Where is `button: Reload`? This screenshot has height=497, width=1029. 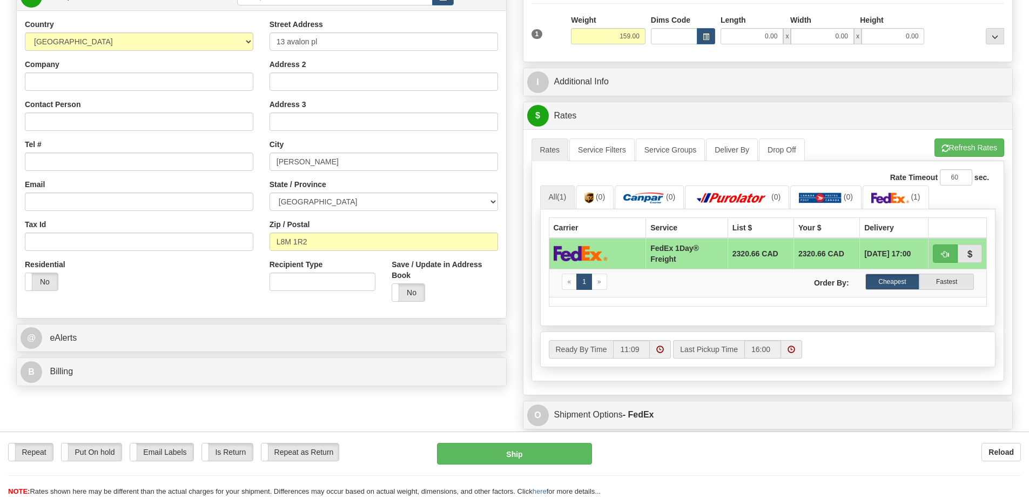
button: Reload is located at coordinates (1001, 452).